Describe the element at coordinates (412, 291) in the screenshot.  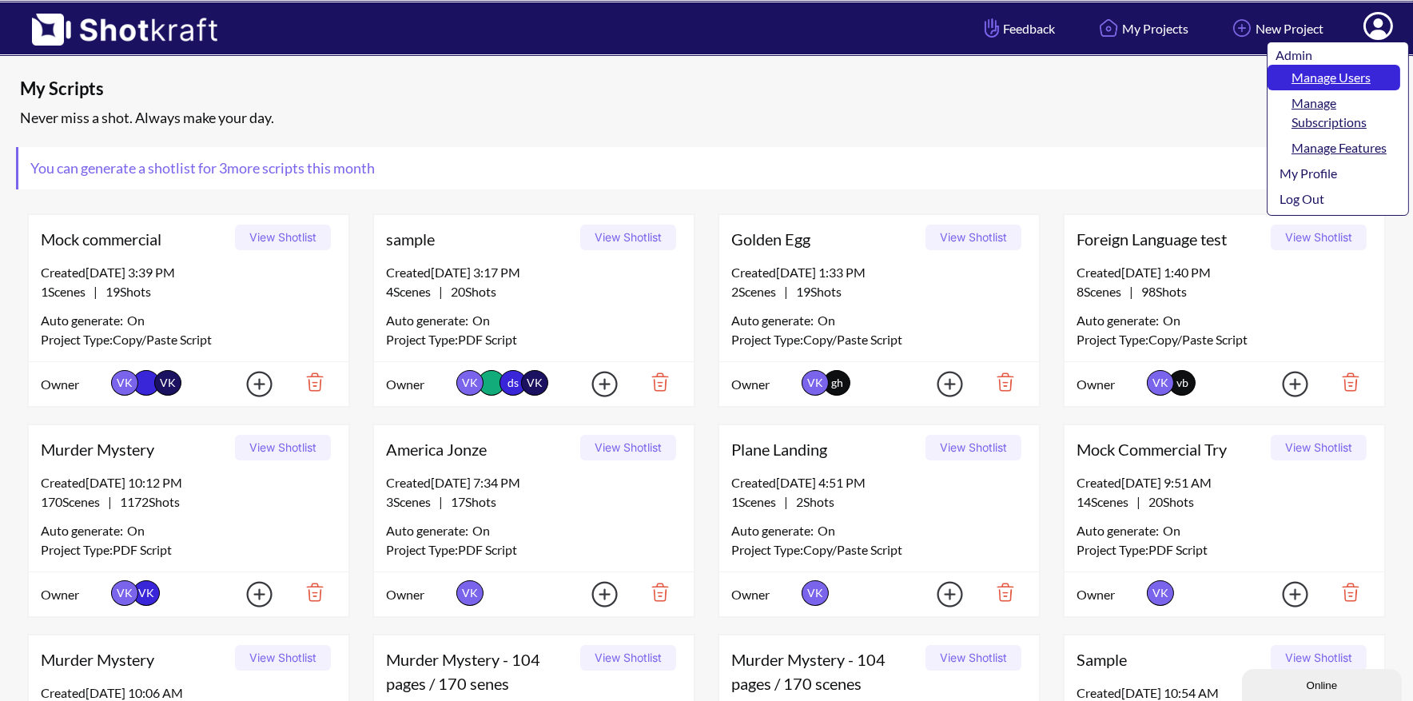
I see `span: 4 Scenes` at that location.